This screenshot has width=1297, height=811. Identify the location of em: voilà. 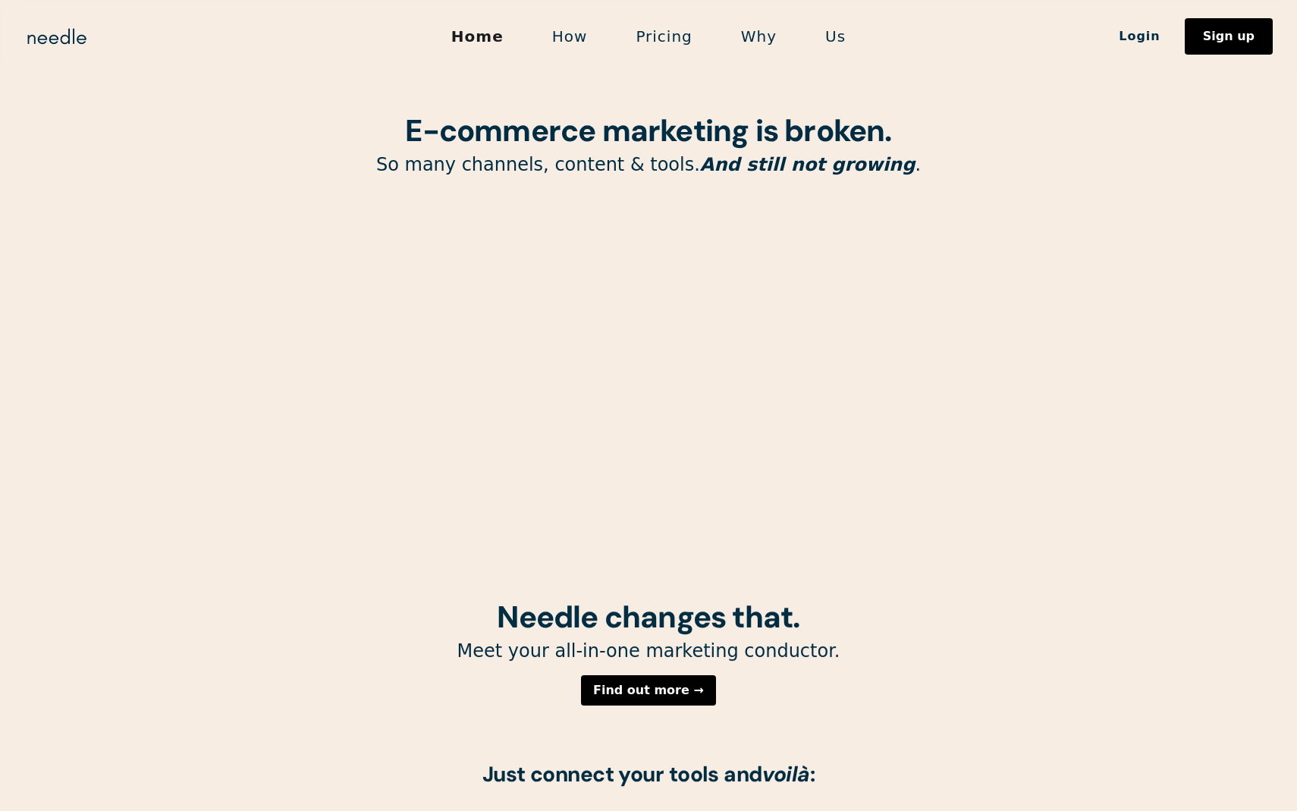
(786, 774).